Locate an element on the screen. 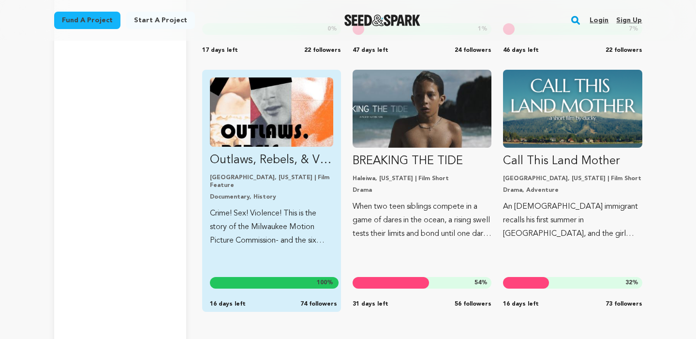 This screenshot has height=339, width=696. span: 56 followers is located at coordinates (473, 304).